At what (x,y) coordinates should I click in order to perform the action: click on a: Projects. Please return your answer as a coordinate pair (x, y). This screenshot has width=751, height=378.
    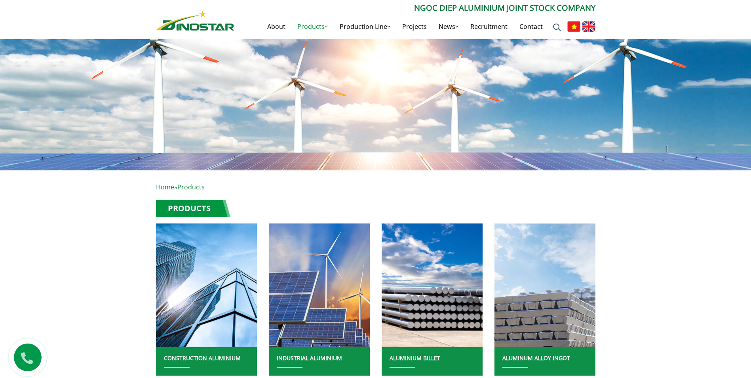
    Looking at the image, I should click on (414, 27).